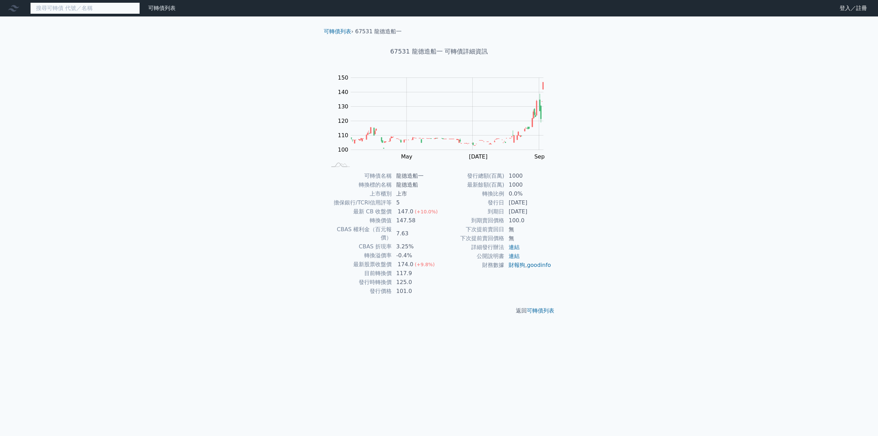 This screenshot has width=878, height=436. What do you see at coordinates (379, 32) in the screenshot?
I see `li: 67531 龍德造船一` at bounding box center [379, 32].